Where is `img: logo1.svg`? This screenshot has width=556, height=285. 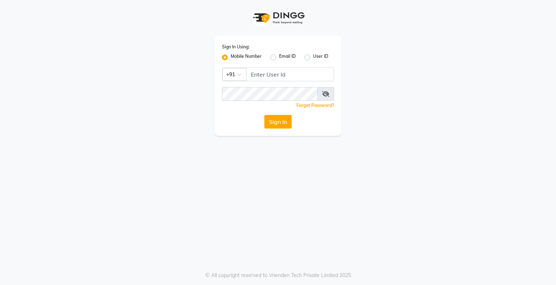
img: logo1.svg is located at coordinates (278, 18).